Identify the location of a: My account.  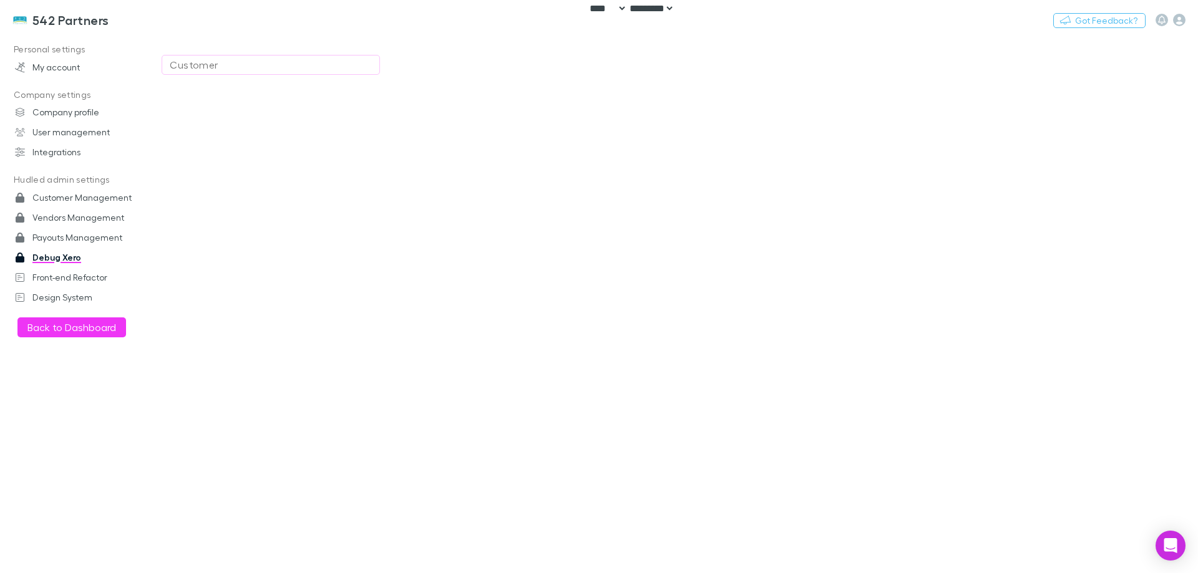
(85, 67).